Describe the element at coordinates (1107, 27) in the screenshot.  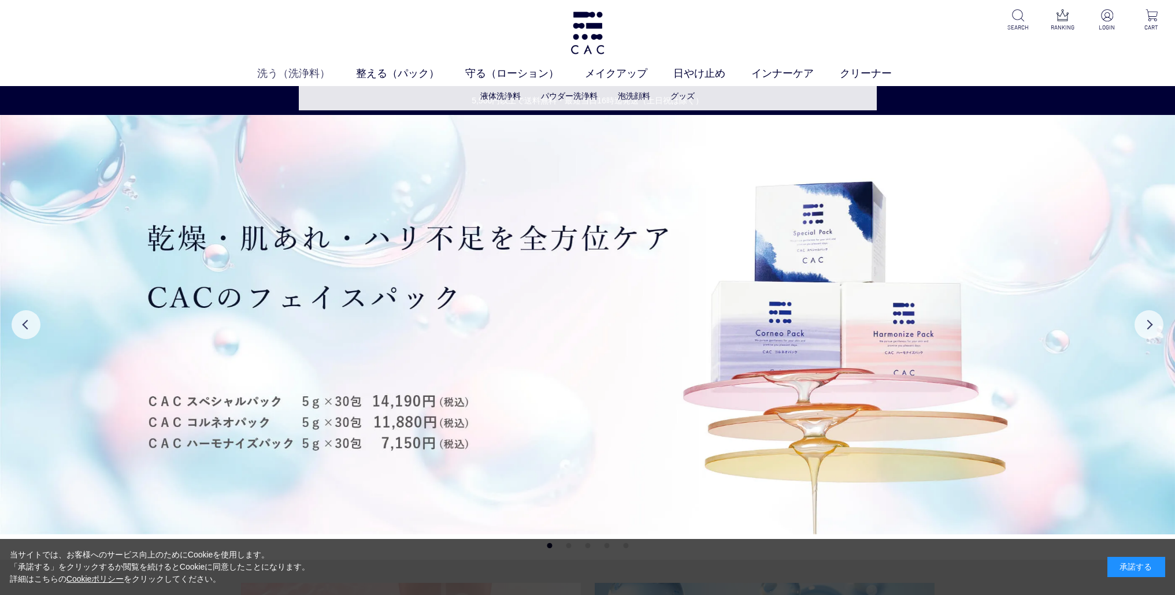
I see `p: LOGIN` at that location.